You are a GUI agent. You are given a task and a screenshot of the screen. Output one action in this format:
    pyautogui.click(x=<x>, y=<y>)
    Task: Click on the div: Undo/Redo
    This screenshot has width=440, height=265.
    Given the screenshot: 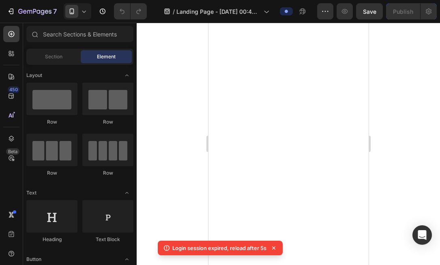 What is the action you would take?
    pyautogui.click(x=130, y=11)
    